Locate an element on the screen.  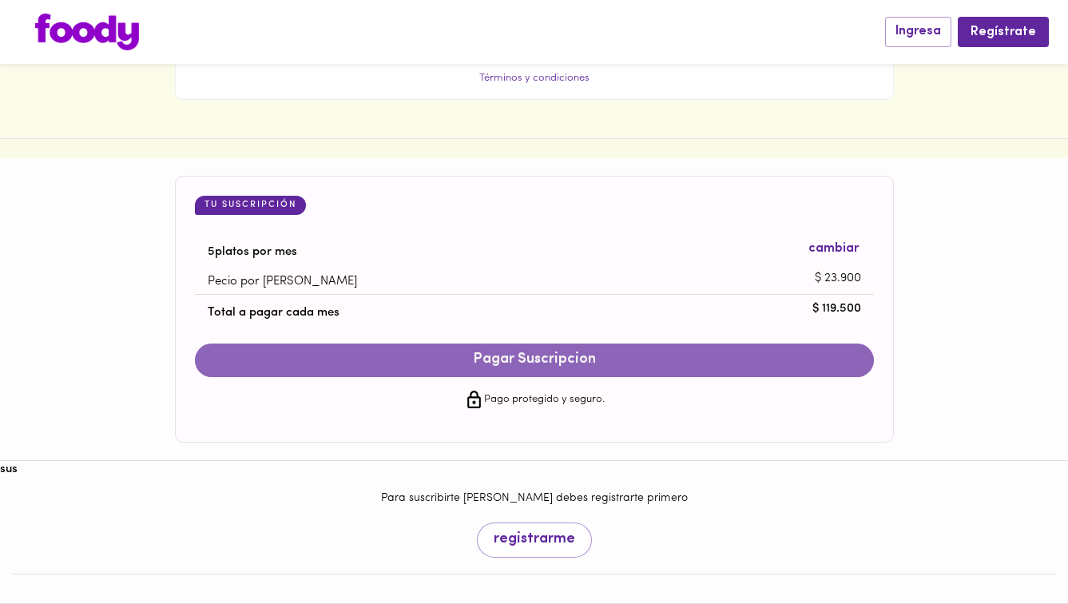
span: Regístrate is located at coordinates (1003, 32).